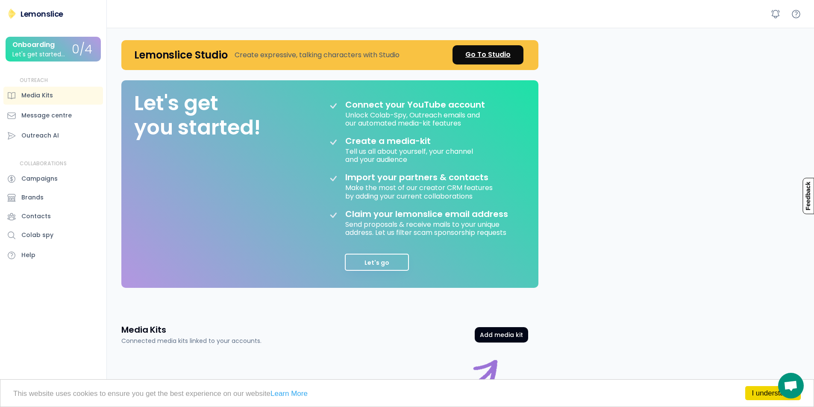  What do you see at coordinates (431, 228) in the screenshot?
I see `div: Send proposals & receive mails to your unique address. Let us filter scam sponsorship requests` at bounding box center [431, 228].